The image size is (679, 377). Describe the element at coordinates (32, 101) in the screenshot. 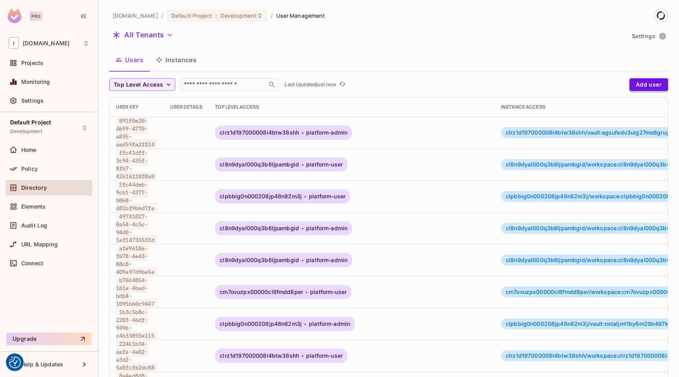

I see `span: Settings` at that location.